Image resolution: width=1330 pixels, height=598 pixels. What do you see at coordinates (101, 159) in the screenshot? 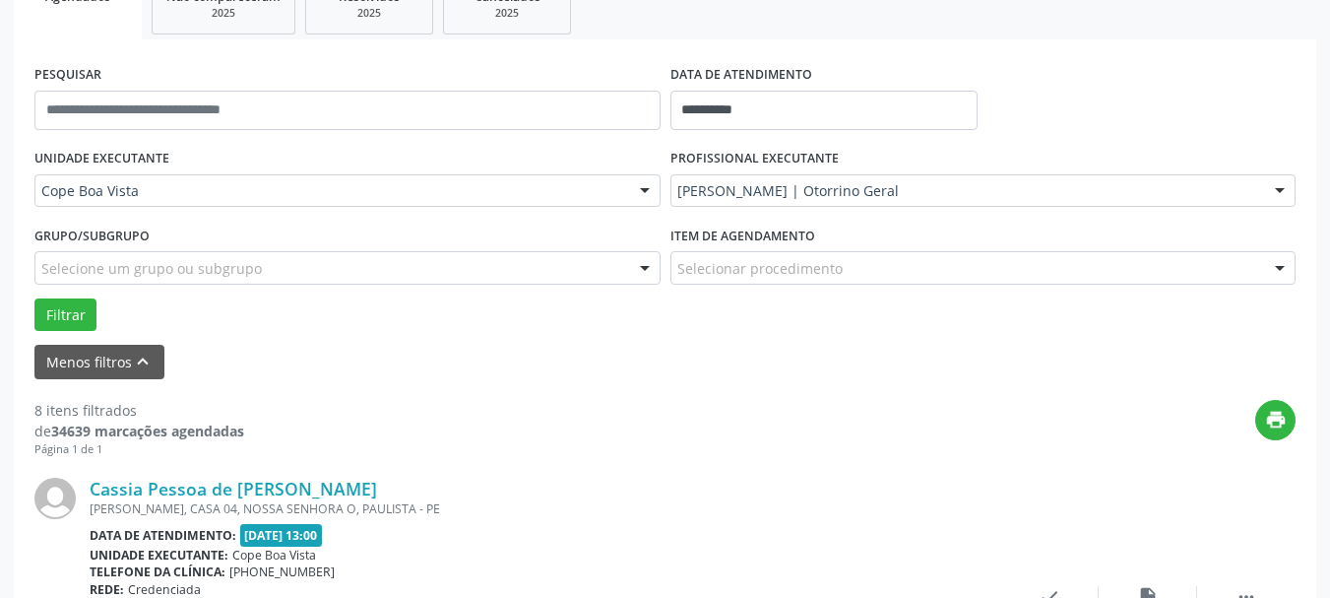
I see `label: UNIDADE EXECUTANTE` at bounding box center [101, 159].